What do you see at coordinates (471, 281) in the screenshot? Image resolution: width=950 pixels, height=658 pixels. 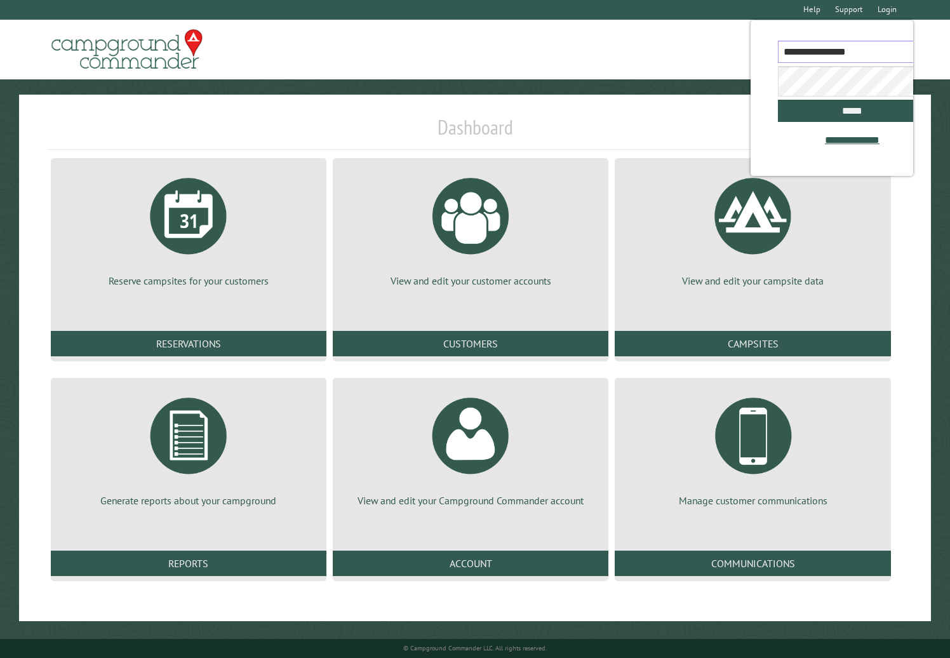 I see `p: View and edit your customer accounts` at bounding box center [471, 281].